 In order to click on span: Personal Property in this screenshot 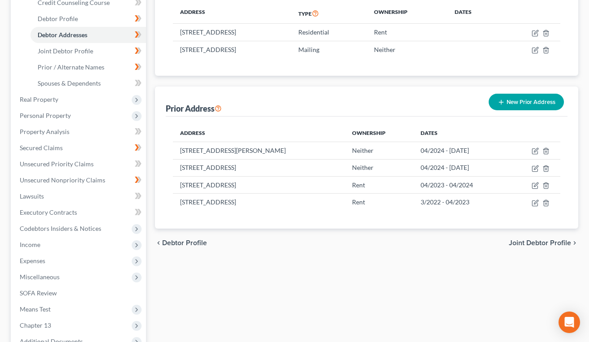, I will do `click(45, 115)`.